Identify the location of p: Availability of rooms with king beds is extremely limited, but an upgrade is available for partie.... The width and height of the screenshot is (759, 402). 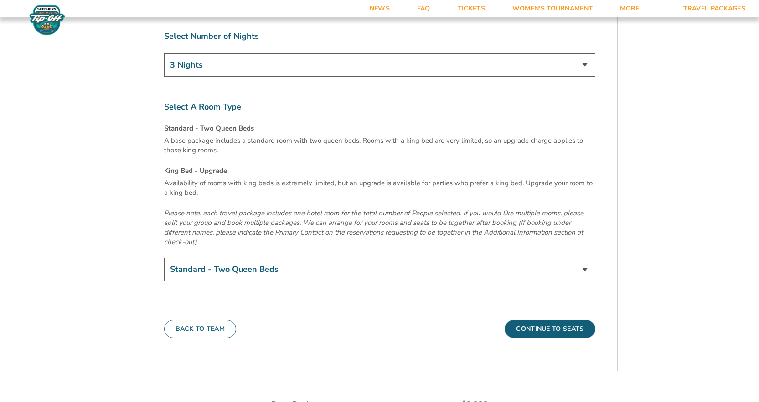
(380, 188).